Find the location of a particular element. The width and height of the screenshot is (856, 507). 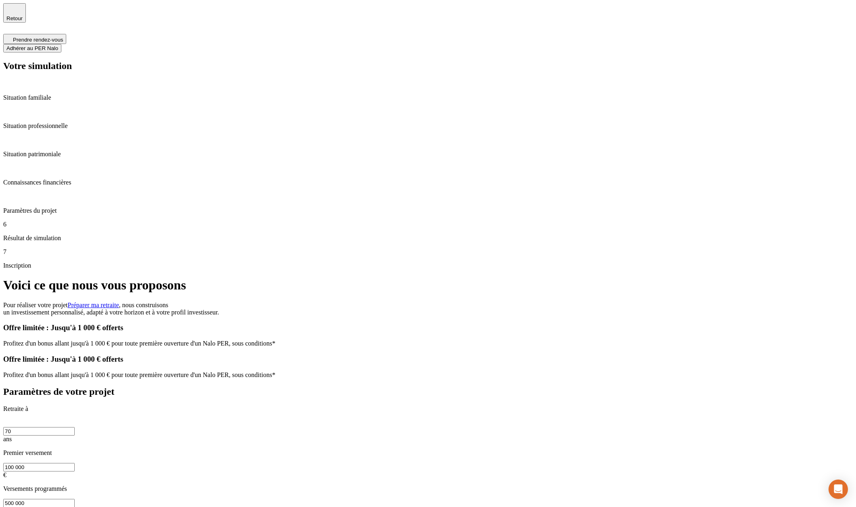

p: Résultat de simulation is located at coordinates (428, 238).